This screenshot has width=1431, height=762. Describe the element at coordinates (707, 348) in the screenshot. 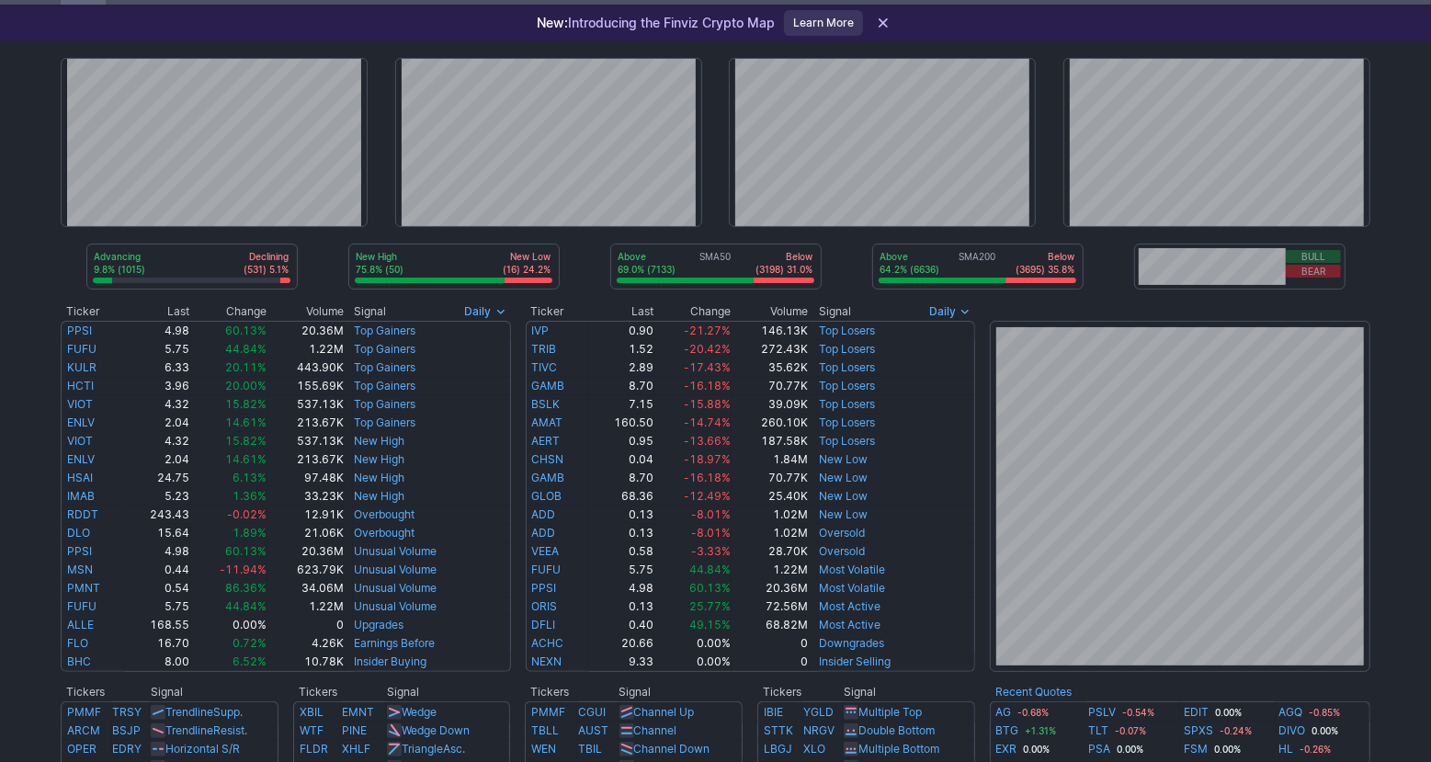

I see `span: -20.42%` at that location.